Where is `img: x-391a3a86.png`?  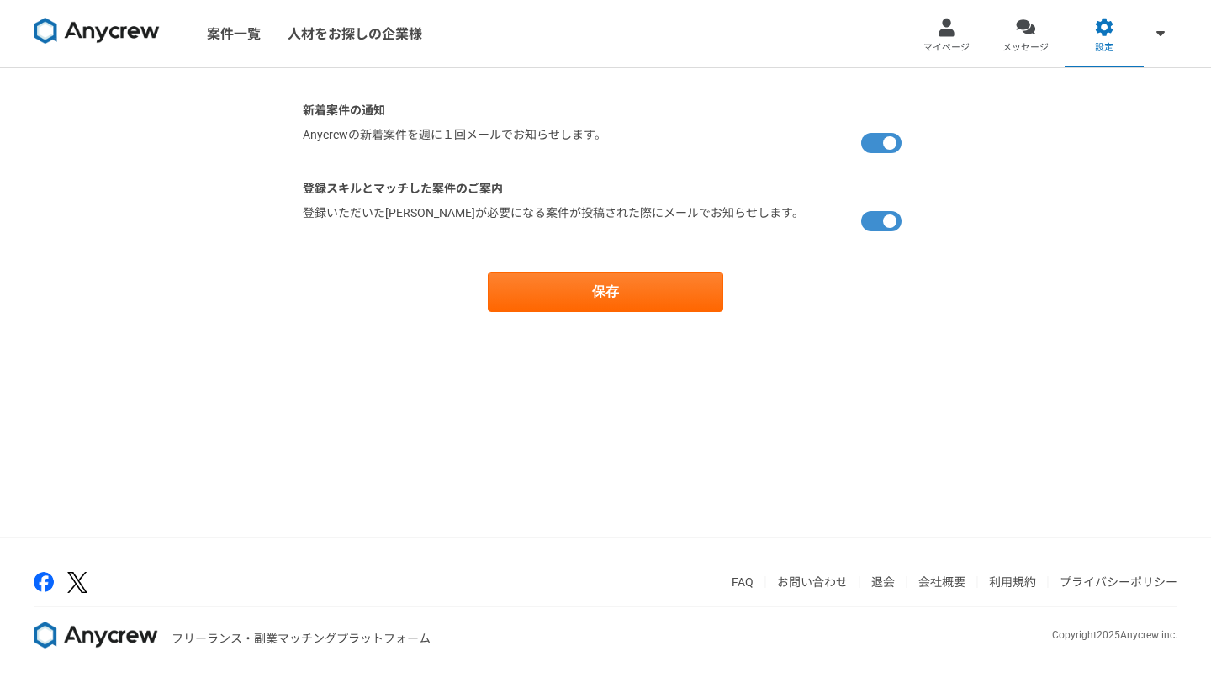
img: x-391a3a86.png is located at coordinates (77, 582).